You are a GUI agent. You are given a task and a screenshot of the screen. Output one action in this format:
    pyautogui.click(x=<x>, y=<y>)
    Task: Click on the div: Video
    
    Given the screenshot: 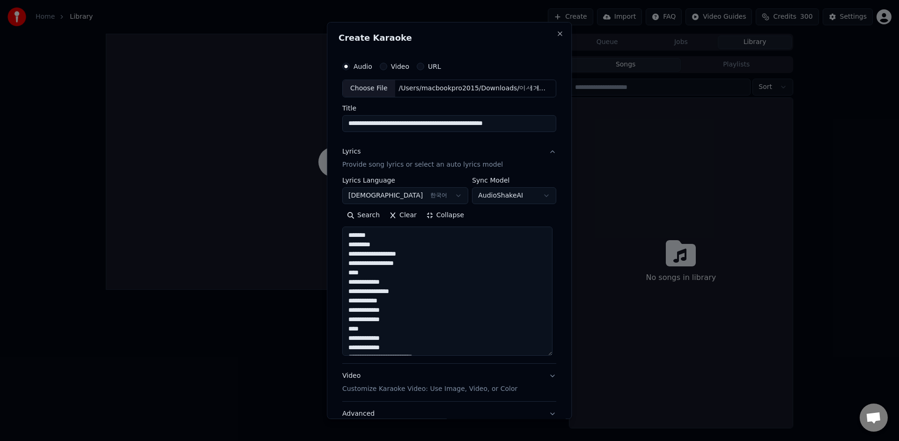 What is the action you would take?
    pyautogui.click(x=430, y=382)
    